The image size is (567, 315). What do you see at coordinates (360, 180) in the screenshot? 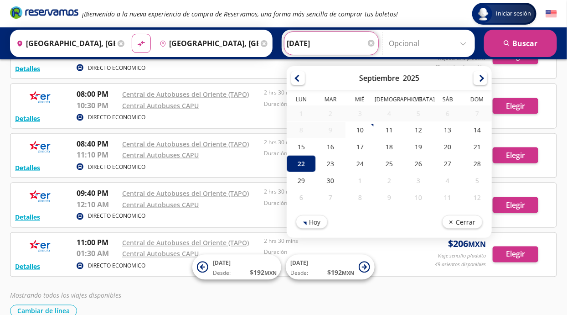
I see `div: 01-Oct-25` at bounding box center [360, 180].